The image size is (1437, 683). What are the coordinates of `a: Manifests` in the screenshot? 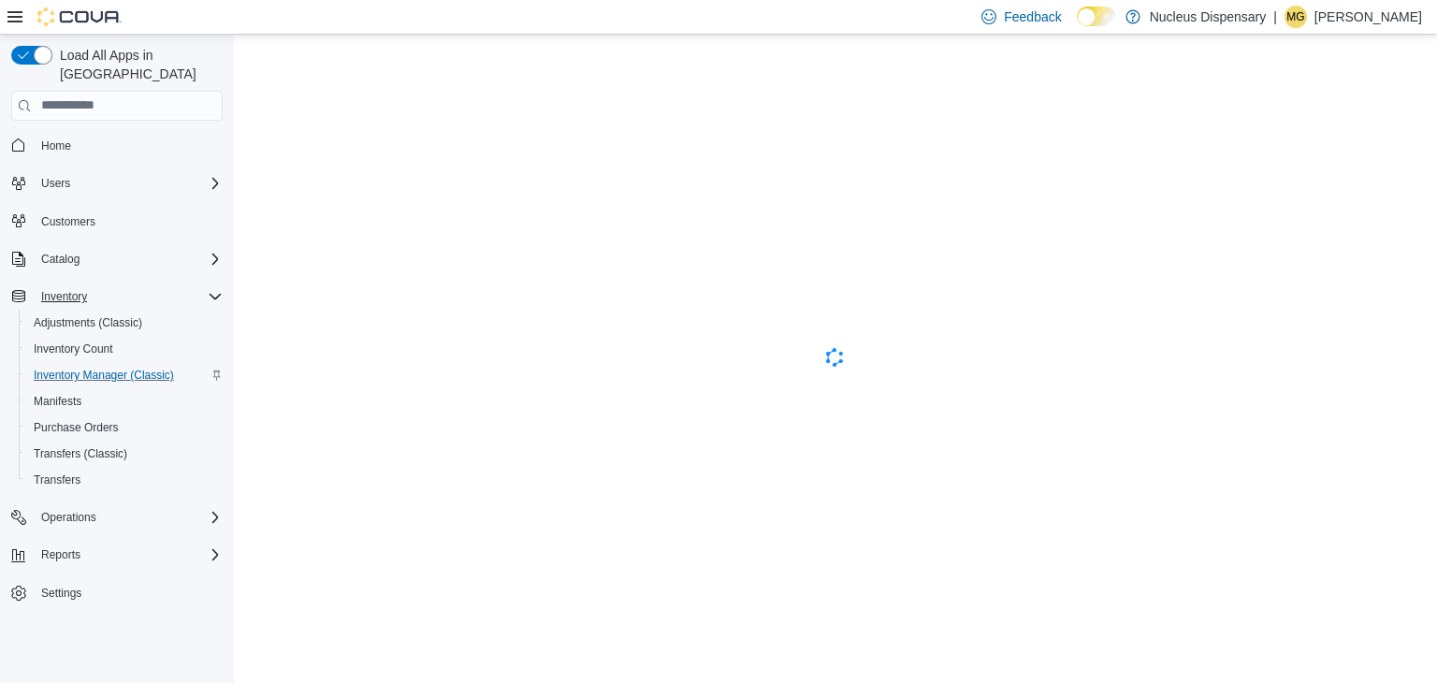 It's located at (57, 401).